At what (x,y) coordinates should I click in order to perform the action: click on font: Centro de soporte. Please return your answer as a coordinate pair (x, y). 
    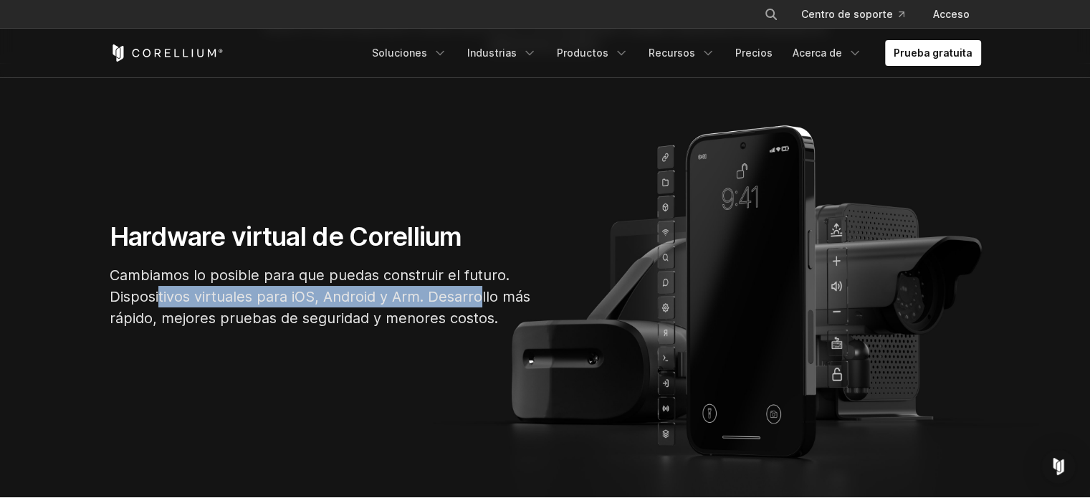
    Looking at the image, I should click on (847, 14).